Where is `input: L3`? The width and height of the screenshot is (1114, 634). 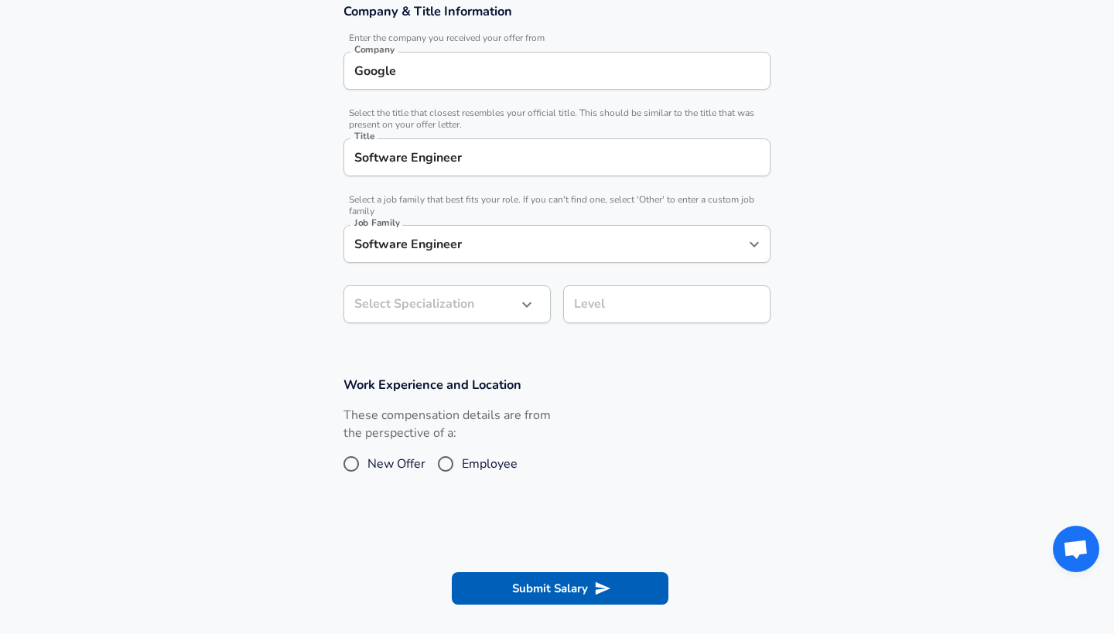 input: L3 is located at coordinates (667, 304).